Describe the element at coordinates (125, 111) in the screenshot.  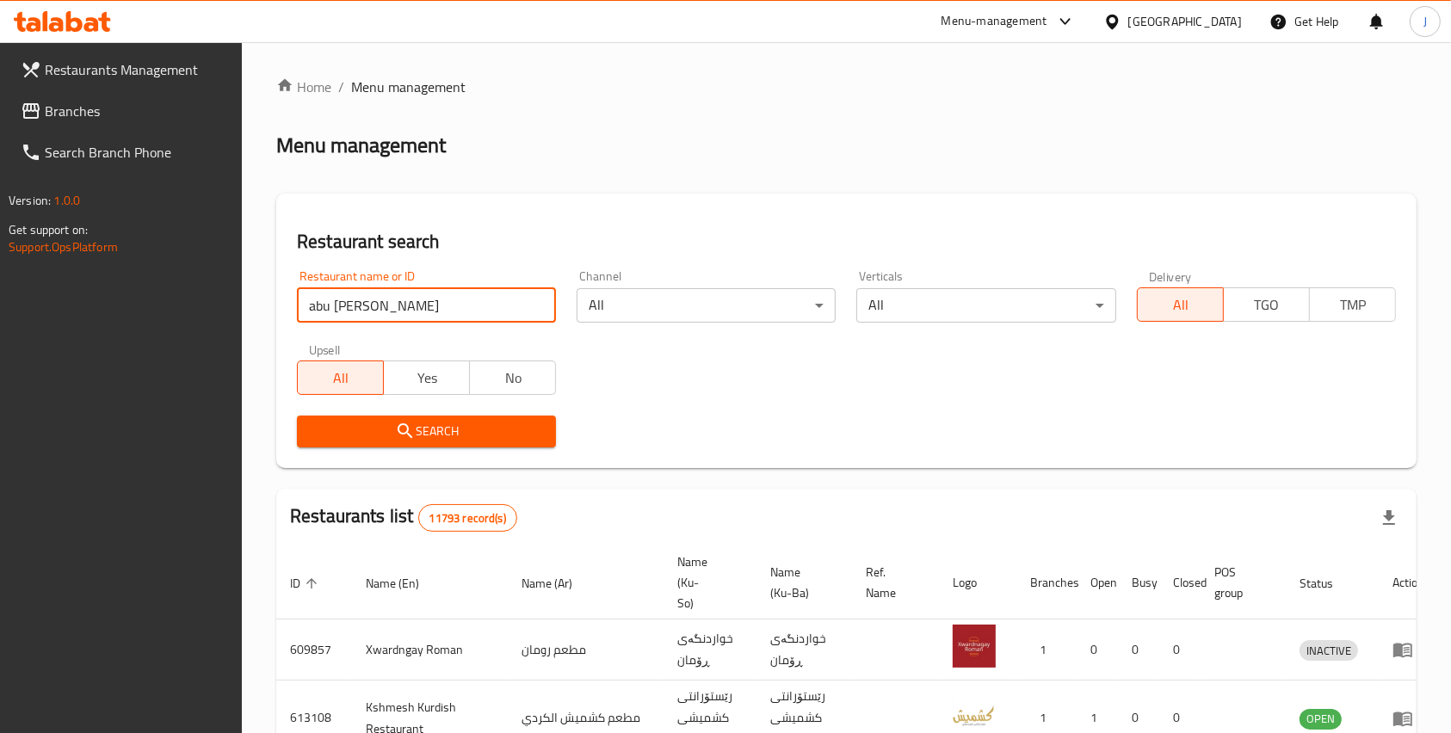
I see `a: Branches` at that location.